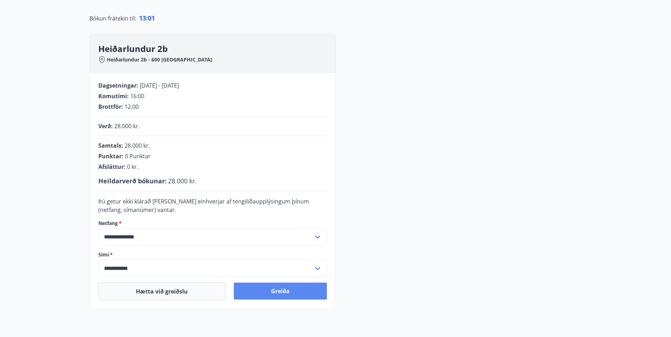  Describe the element at coordinates (138, 156) in the screenshot. I see `span: 0 Punktar` at that location.